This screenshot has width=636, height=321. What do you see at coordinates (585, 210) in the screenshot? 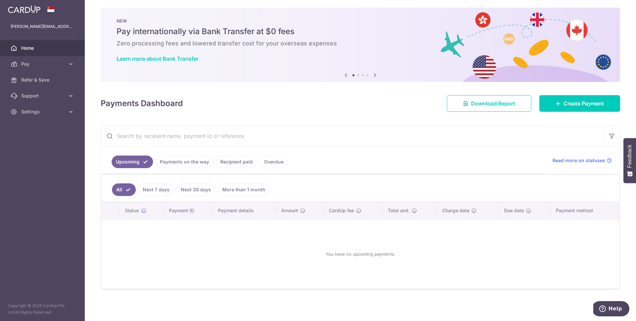
I see `th: Payment method` at bounding box center [585, 210].